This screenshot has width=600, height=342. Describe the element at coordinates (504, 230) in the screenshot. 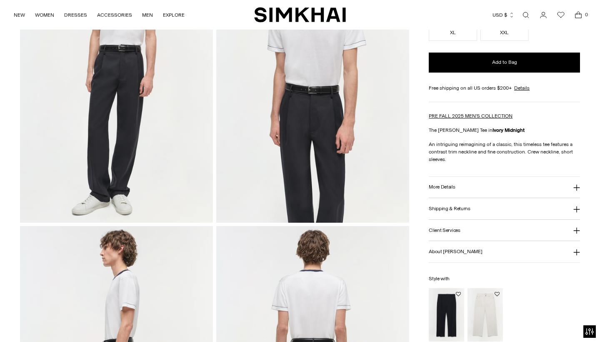

I see `button: Client Services` at that location.